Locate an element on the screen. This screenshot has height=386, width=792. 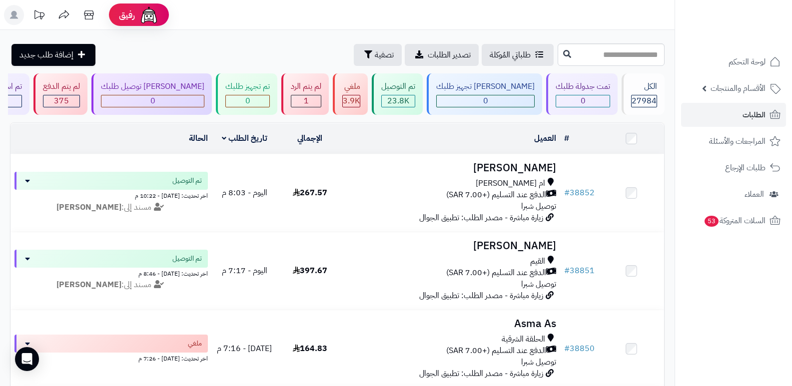
span: إضافة طلب جديد is located at coordinates (46, 55).